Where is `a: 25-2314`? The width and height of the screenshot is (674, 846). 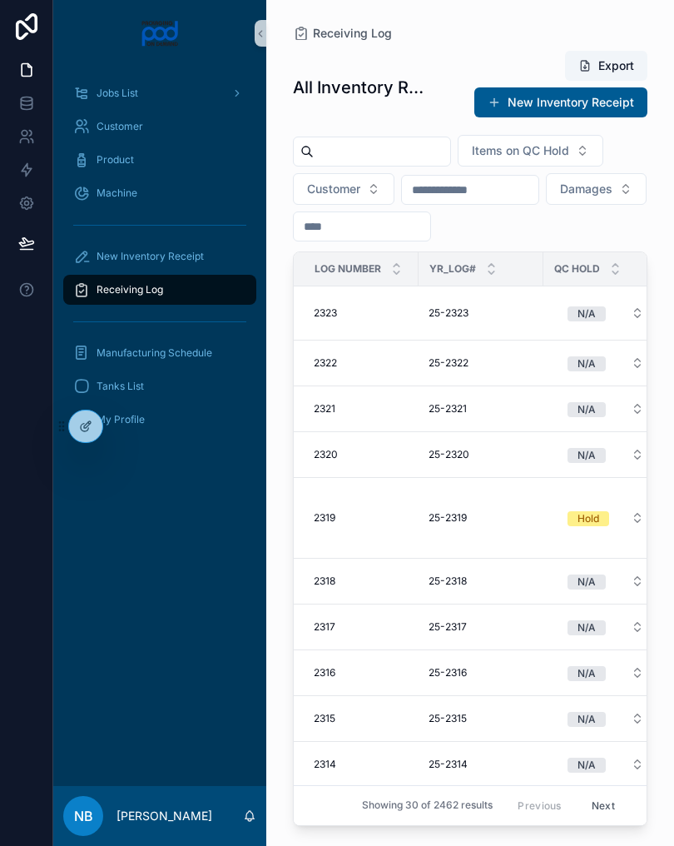
a: 25-2314 is located at coordinates (481, 764).